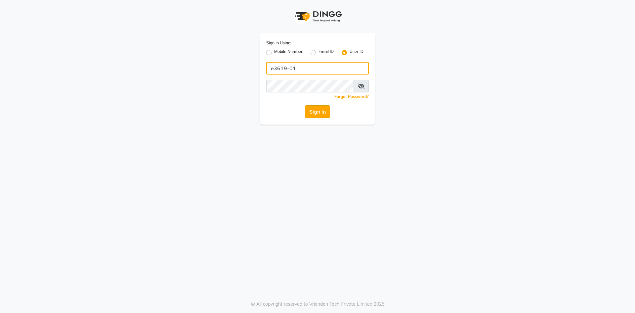 This screenshot has height=313, width=635. Describe the element at coordinates (318, 111) in the screenshot. I see `button: Sign In` at that location.